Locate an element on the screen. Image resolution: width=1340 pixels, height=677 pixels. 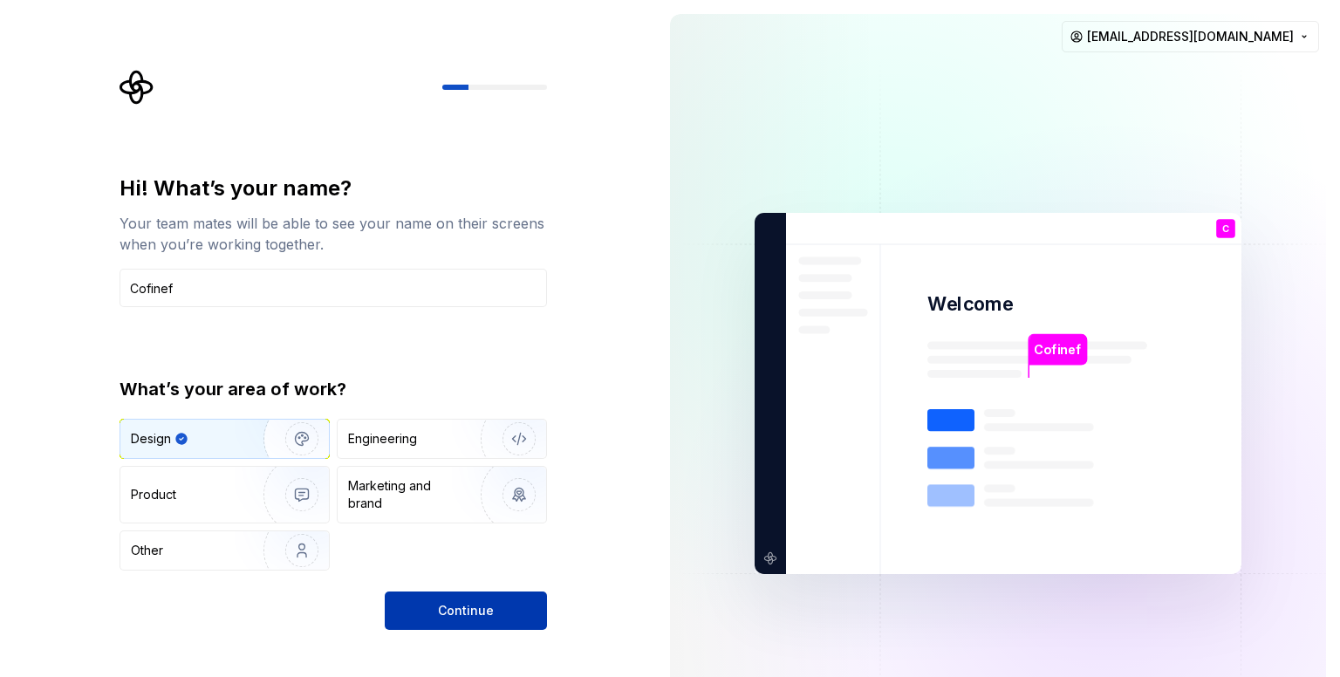
span: Continue is located at coordinates (466, 611).